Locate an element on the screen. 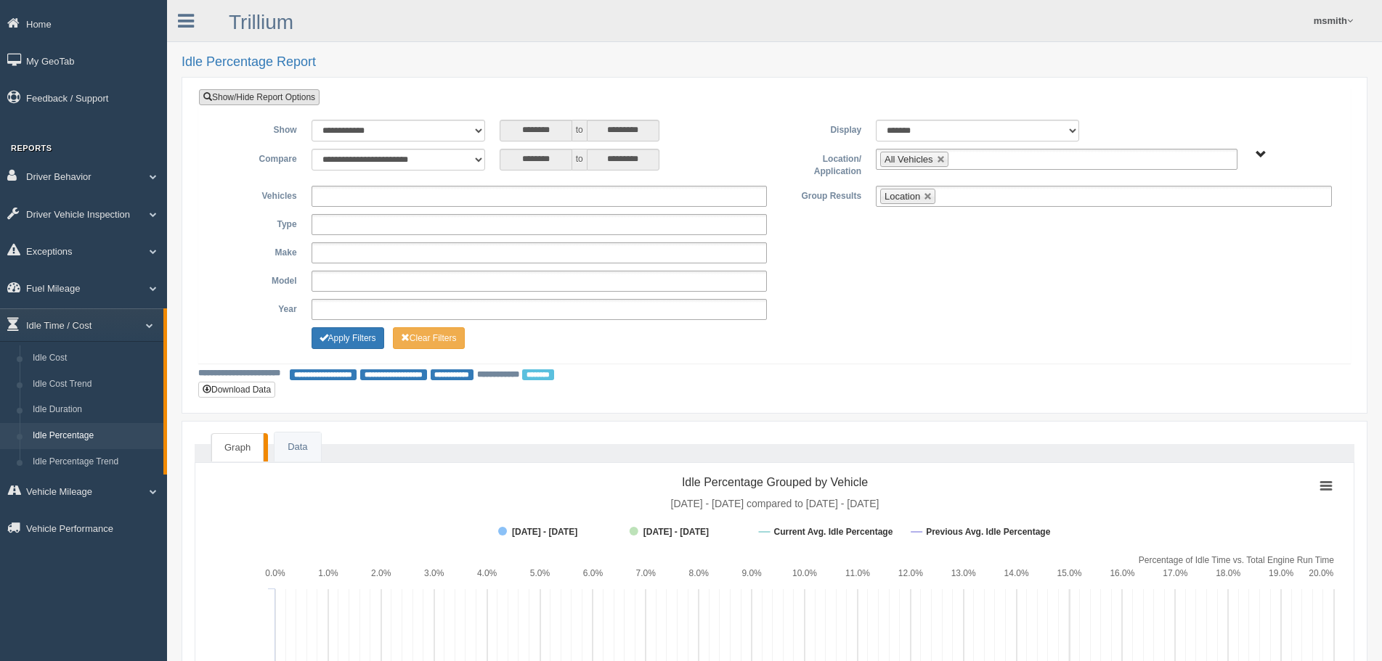 Image resolution: width=1382 pixels, height=661 pixels. a: Show/Hide Report Options is located at coordinates (259, 97).